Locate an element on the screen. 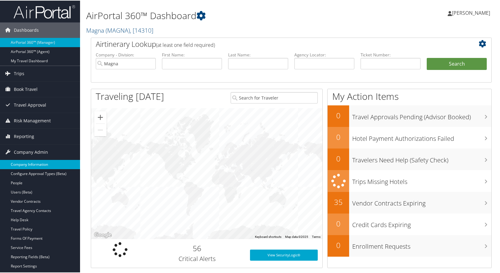 The width and height of the screenshot is (500, 273). label: Last Name: is located at coordinates (258, 54).